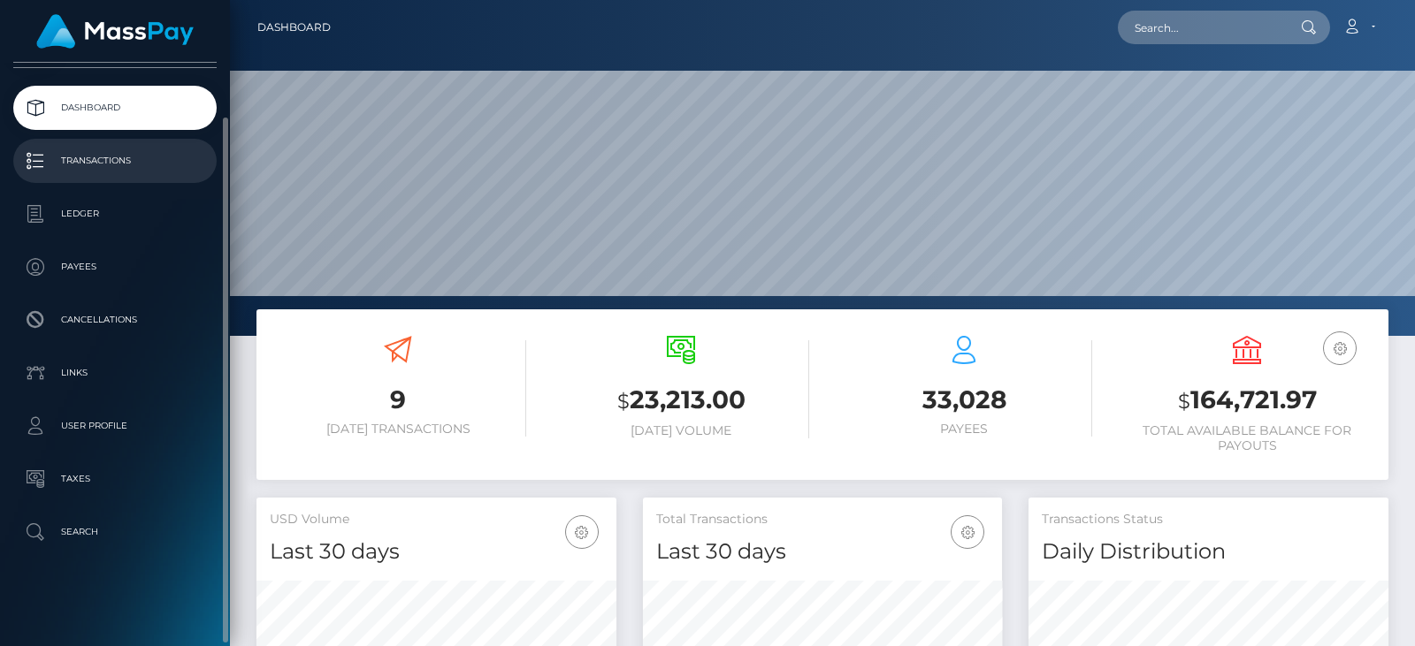 This screenshot has width=1415, height=646. I want to click on input: Search..., so click(1201, 27).